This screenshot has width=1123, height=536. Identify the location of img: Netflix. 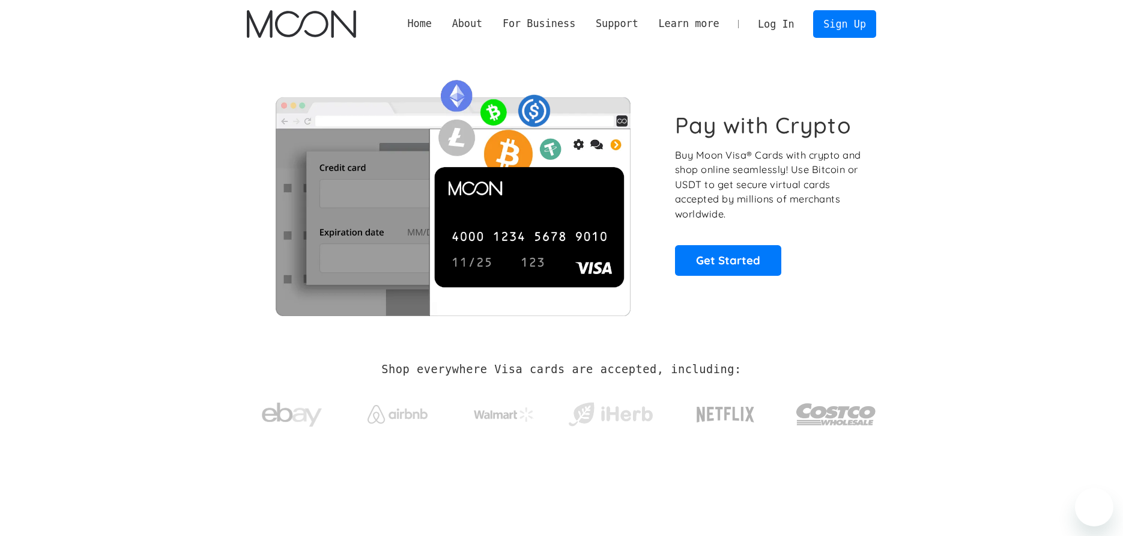
(725, 414).